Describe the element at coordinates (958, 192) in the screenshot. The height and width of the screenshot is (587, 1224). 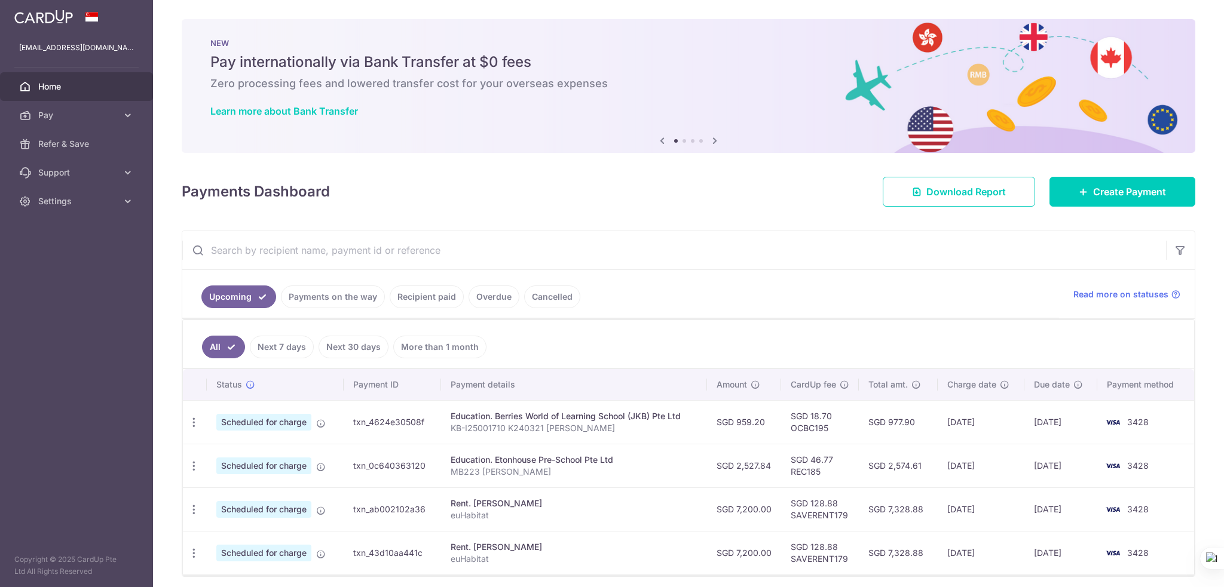
I see `a: Download Report` at that location.